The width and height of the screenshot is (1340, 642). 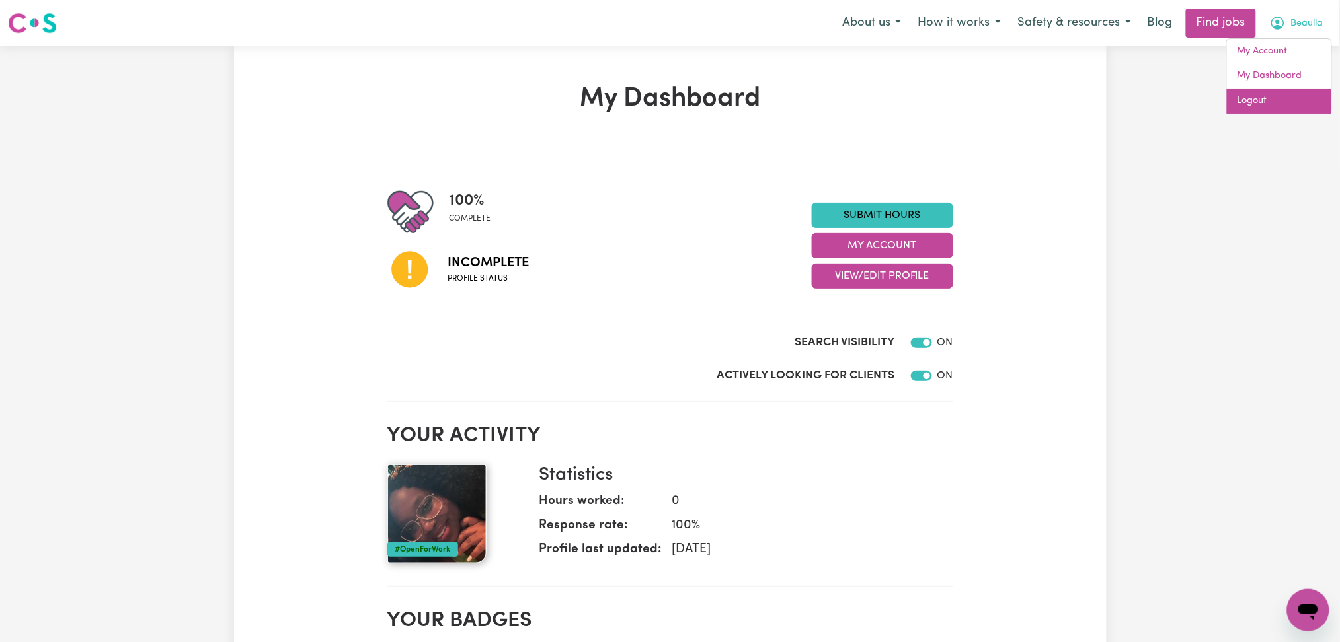 What do you see at coordinates (32, 23) in the screenshot?
I see `img: Careseekers logo` at bounding box center [32, 23].